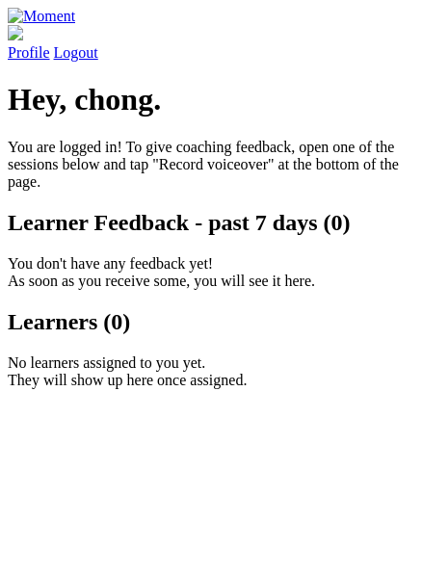 This screenshot has height=574, width=422. What do you see at coordinates (211, 165) in the screenshot?
I see `p: You are logged in! To give coaching feedback, open one of the sessions below and tap "Record voic...` at bounding box center [211, 165].